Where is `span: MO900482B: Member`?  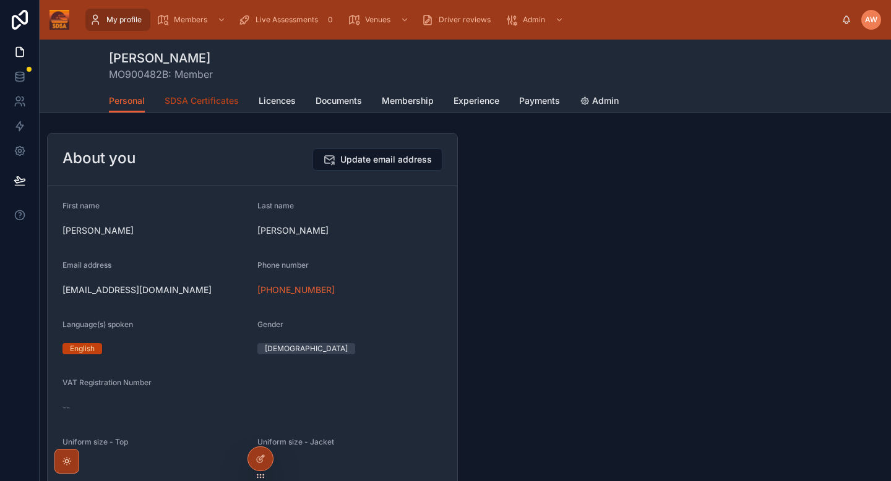 span: MO900482B: Member is located at coordinates (161, 74).